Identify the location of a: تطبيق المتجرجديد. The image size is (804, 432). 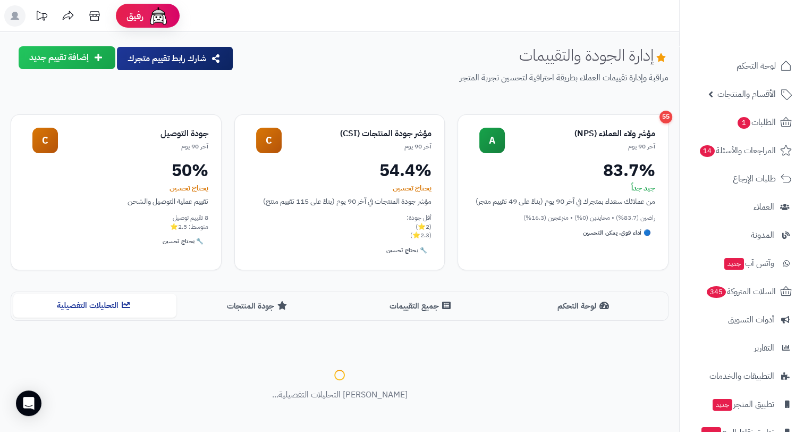
(742, 404).